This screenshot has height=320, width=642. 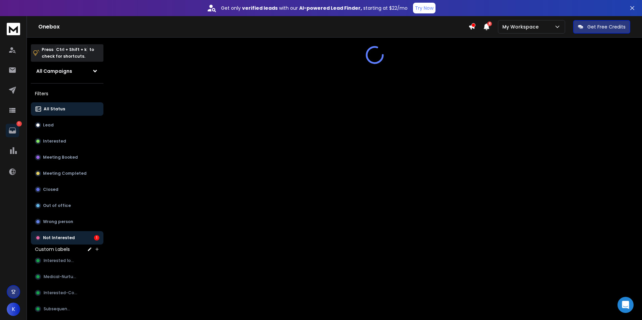 What do you see at coordinates (67, 174) in the screenshot?
I see `button: Meeting Completed` at bounding box center [67, 174].